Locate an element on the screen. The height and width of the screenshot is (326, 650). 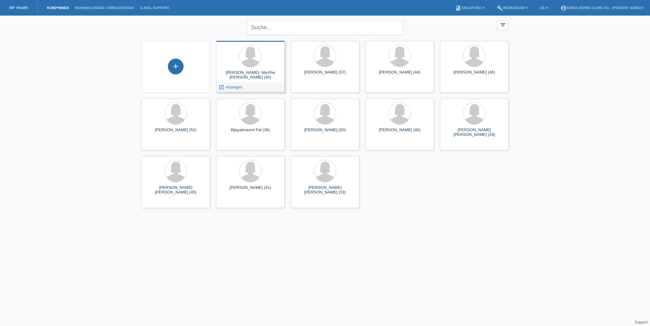
a: E-Mail Support is located at coordinates (155, 8).